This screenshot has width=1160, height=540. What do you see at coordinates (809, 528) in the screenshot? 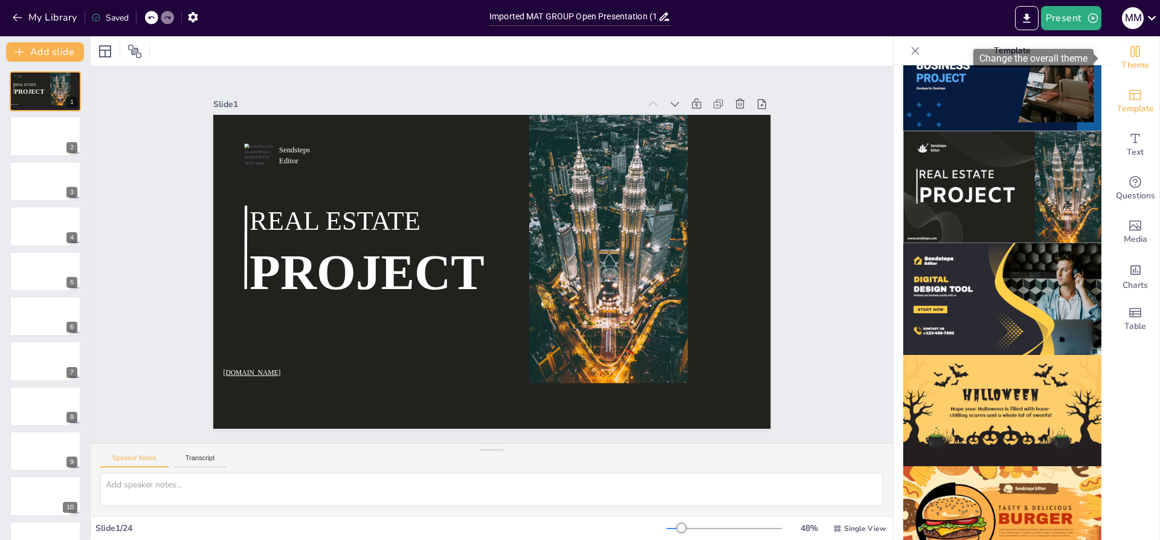
I see `div: 48 %` at bounding box center [809, 528].